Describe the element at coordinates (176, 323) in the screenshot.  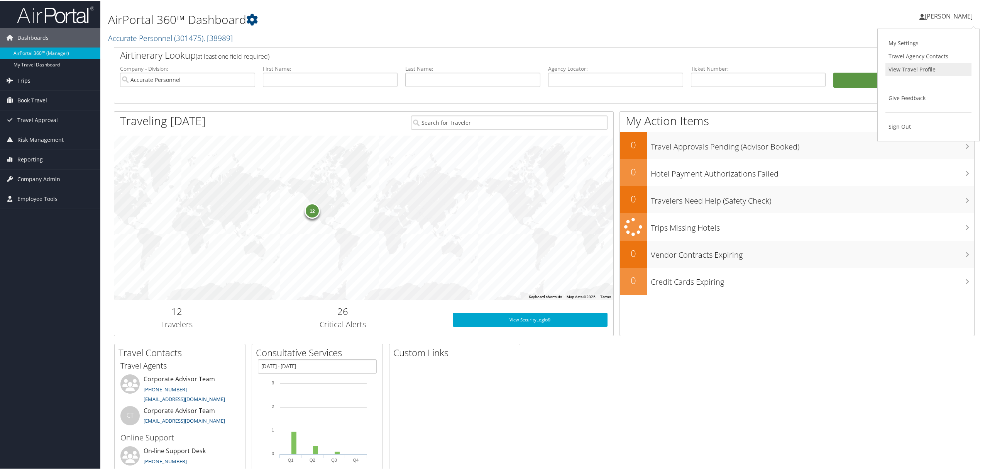
I see `h3: Travelers` at that location.